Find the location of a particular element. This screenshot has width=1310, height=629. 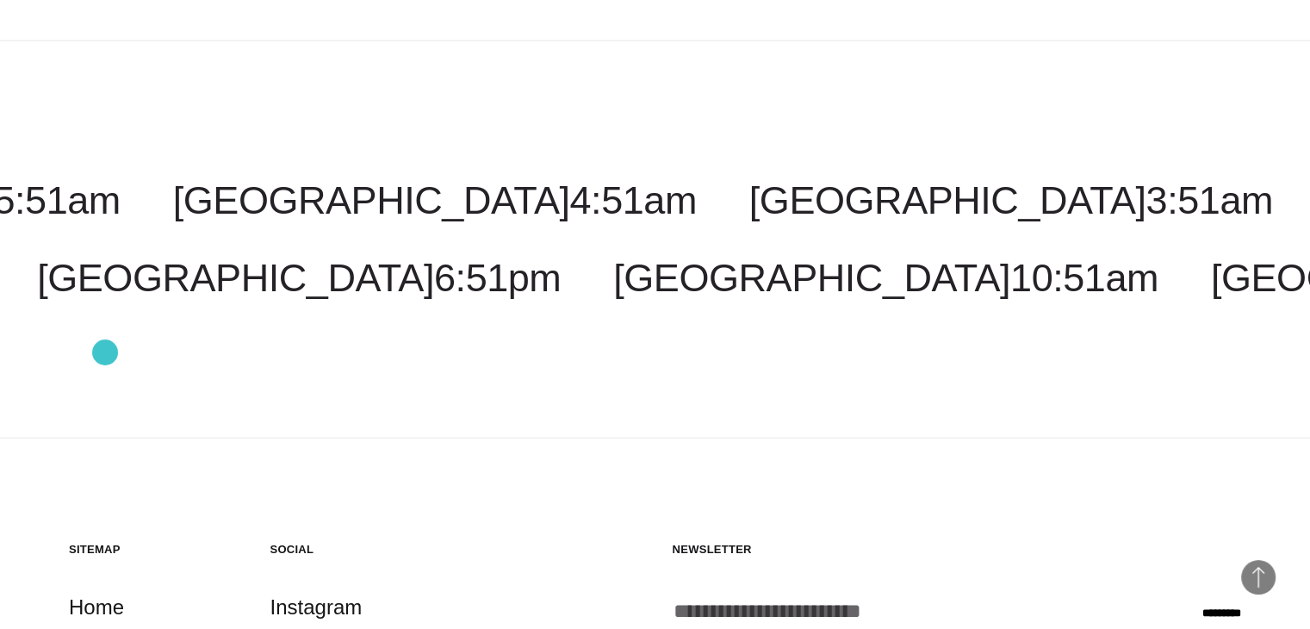

h5: Sitemap is located at coordinates (152, 549).